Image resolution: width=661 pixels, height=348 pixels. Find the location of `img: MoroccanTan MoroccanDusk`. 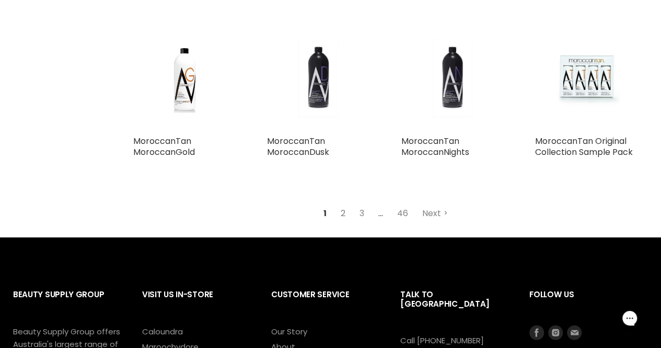

img: MoroccanTan MoroccanDusk is located at coordinates (318, 79).